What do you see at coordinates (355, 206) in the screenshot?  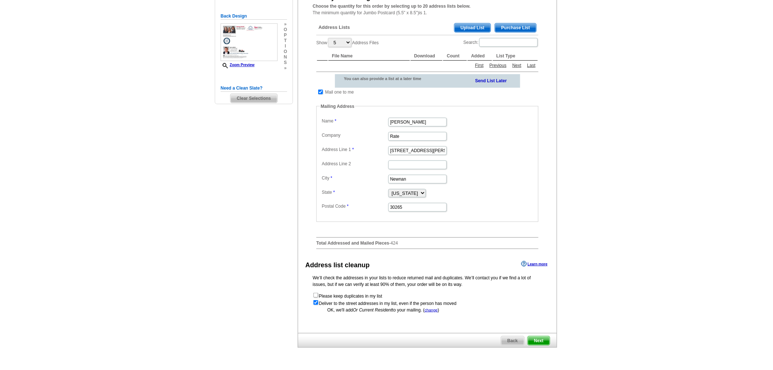 I see `label: Postal Code` at bounding box center [355, 206].